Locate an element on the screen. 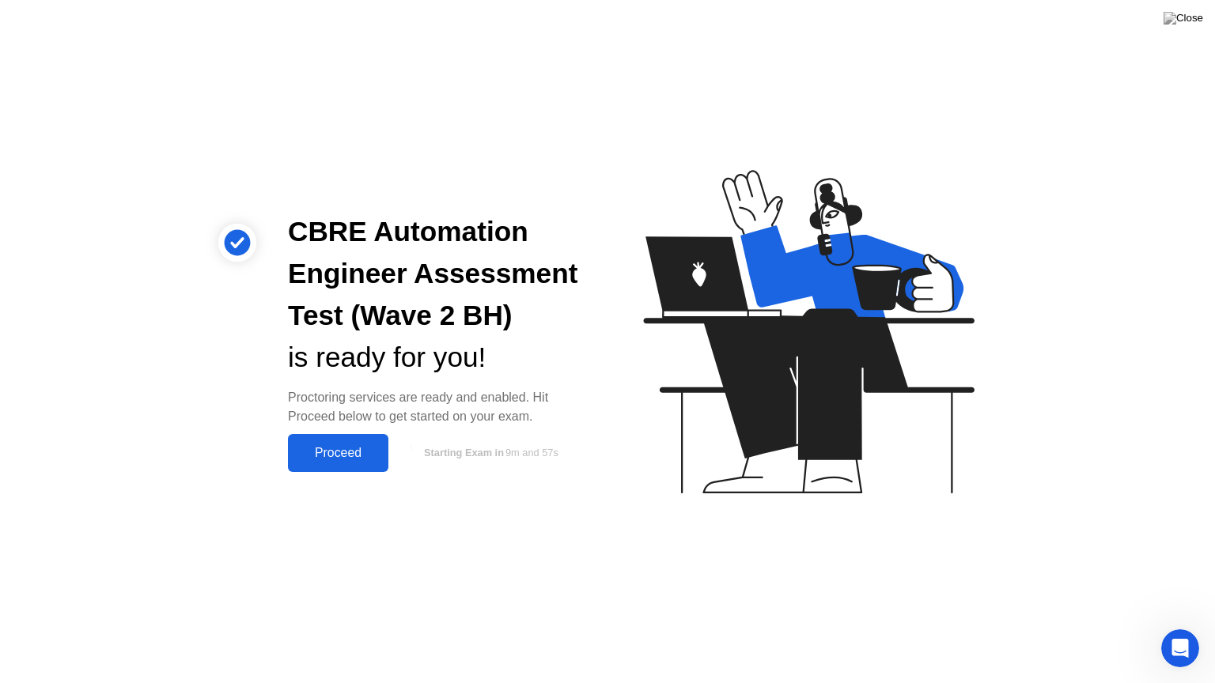  button: Proceed is located at coordinates (338, 453).